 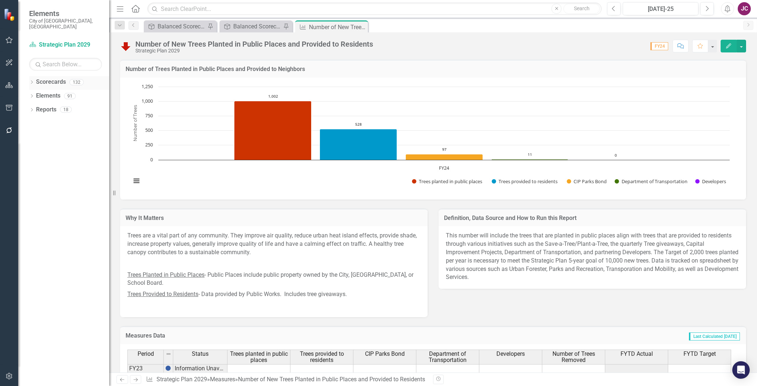 What do you see at coordinates (358, 144) in the screenshot?
I see `g: Trees provided to residents, bar series 2 of 5 with 1 bar.` at bounding box center [358, 144].